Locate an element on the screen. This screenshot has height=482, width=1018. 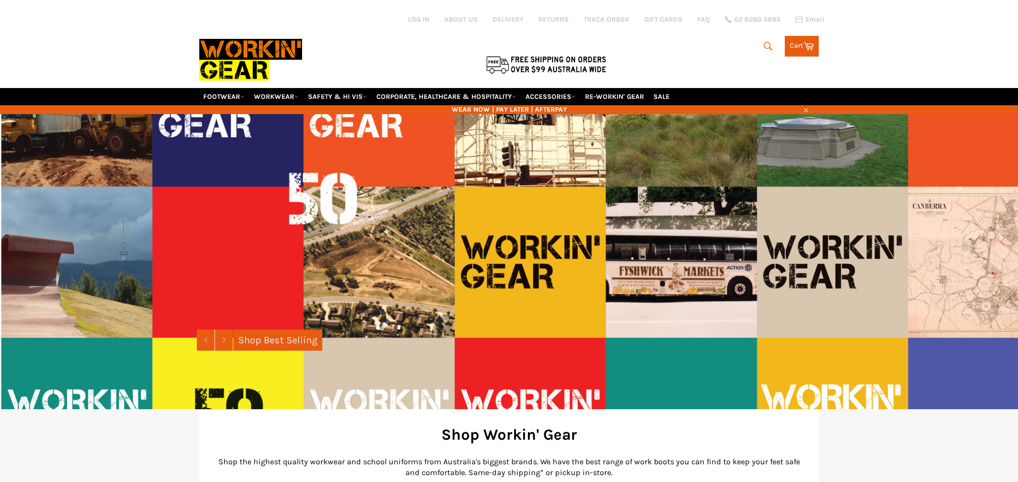
span: WEAR NOW | PAY LATER | AFTERPAY is located at coordinates (509, 109).